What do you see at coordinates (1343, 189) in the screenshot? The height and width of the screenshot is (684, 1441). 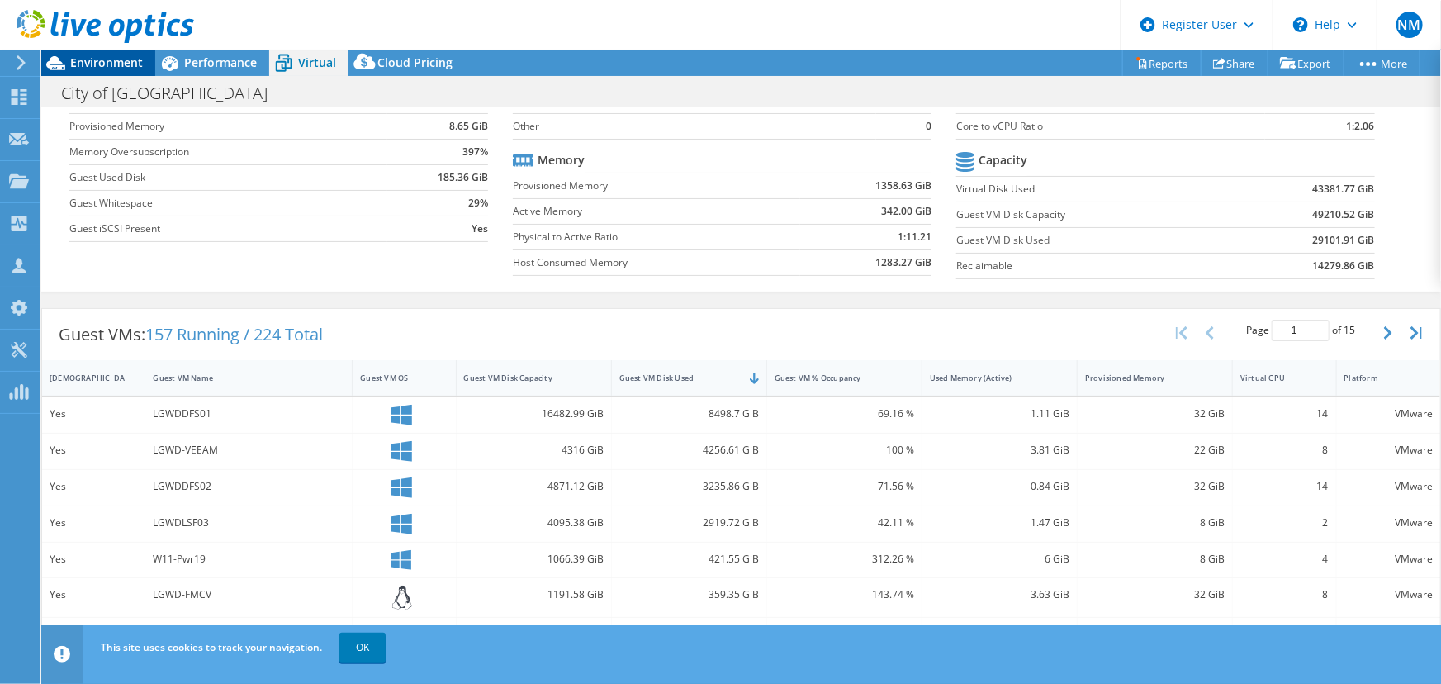 I see `b: 43381.77 GiB` at bounding box center [1343, 189].